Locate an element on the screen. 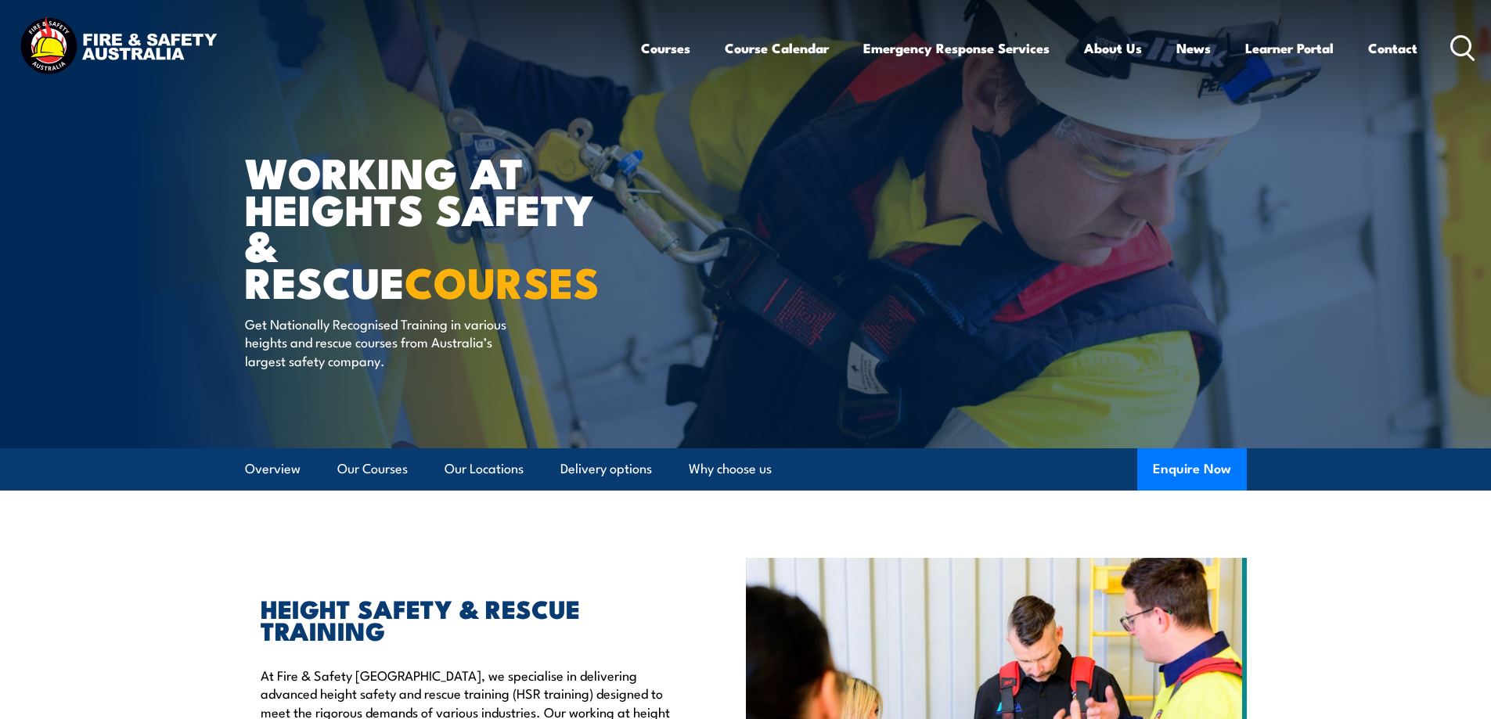 This screenshot has height=719, width=1491. p: Get Nationally Recognised Training in various heights and rescue courses from Australia’s largest... is located at coordinates (388, 342).